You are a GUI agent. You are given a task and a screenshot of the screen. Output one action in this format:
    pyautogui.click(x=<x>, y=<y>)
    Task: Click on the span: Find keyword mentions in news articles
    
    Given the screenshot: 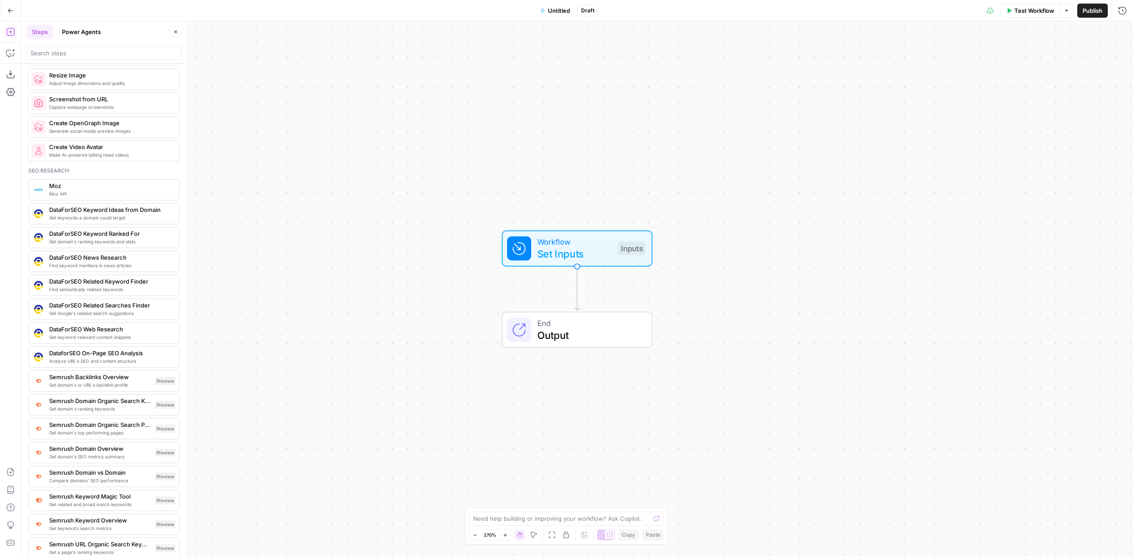 What is the action you would take?
    pyautogui.click(x=111, y=266)
    